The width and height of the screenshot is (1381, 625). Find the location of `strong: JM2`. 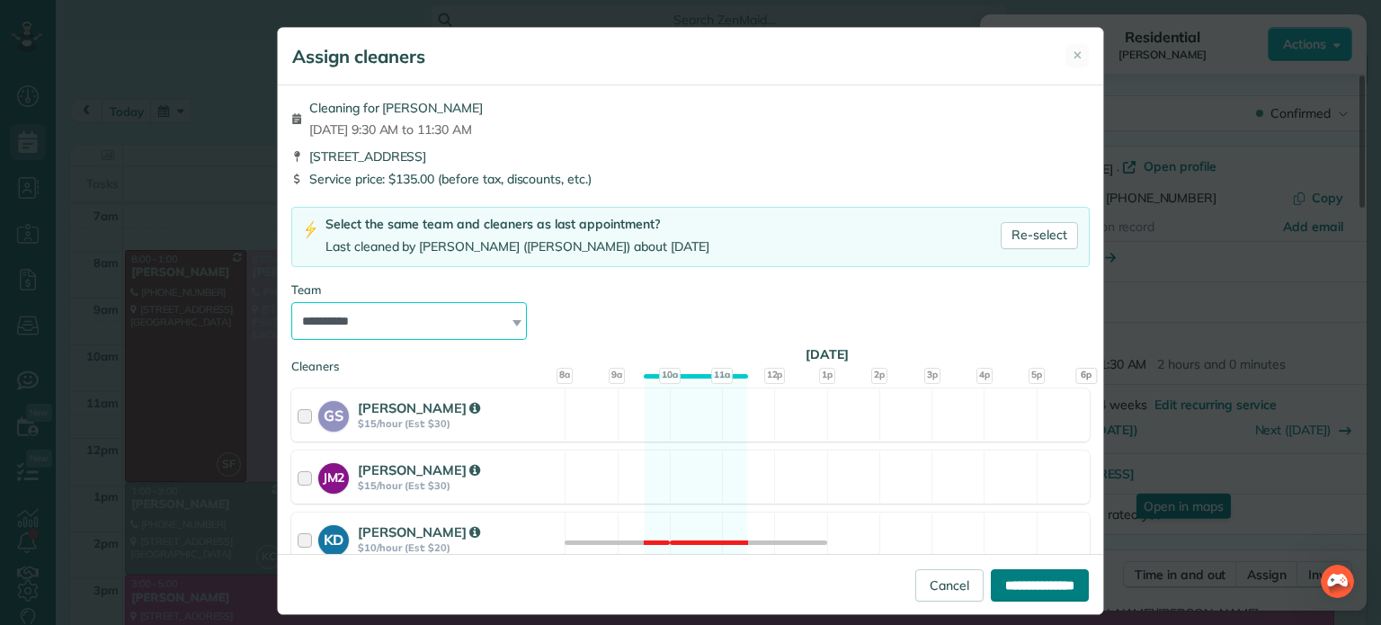

strong: JM2 is located at coordinates (334, 475).